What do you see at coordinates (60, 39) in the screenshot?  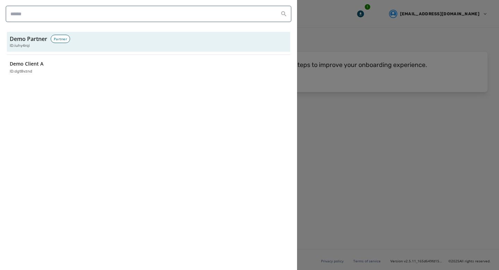 I see `div: Partner` at bounding box center [60, 39].